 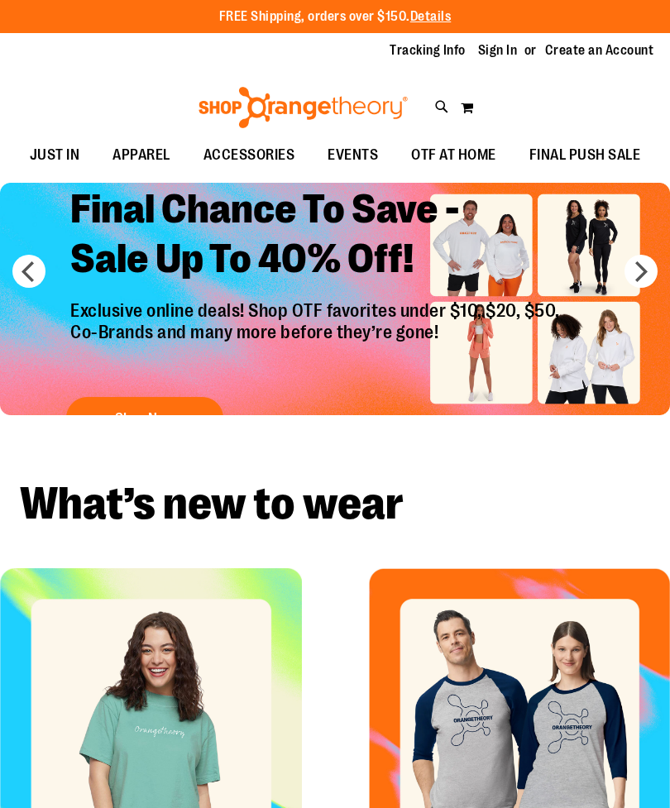 What do you see at coordinates (453, 155) in the screenshot?
I see `a: OTF AT HOME` at bounding box center [453, 155].